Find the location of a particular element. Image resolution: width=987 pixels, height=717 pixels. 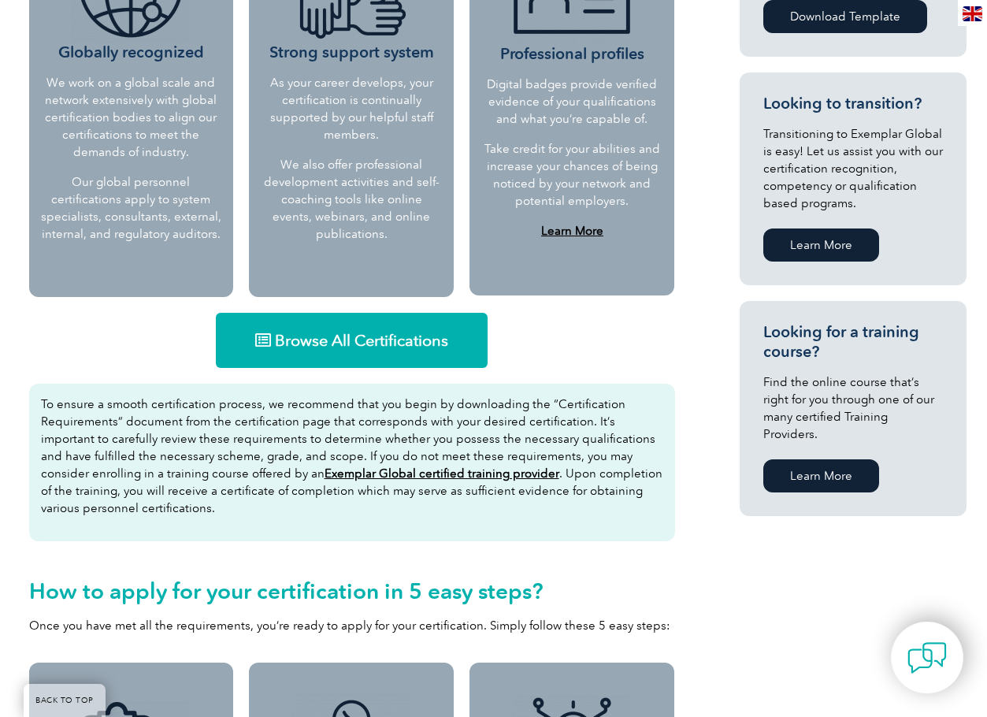

span: Browse All Certifications is located at coordinates (362, 340).